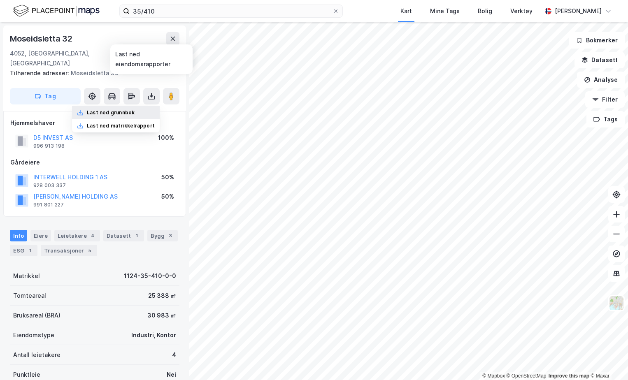  I want to click on span: Tilhørende adresser:, so click(40, 73).